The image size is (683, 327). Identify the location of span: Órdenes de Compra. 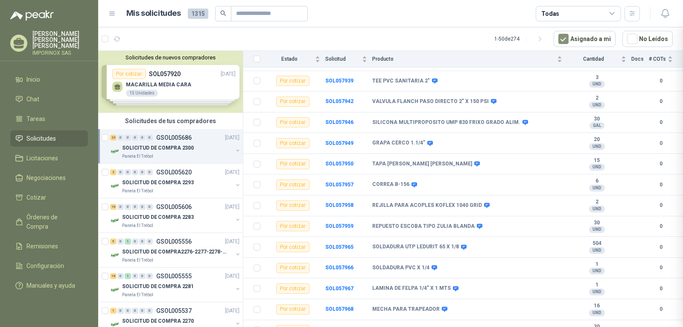
(53, 222).